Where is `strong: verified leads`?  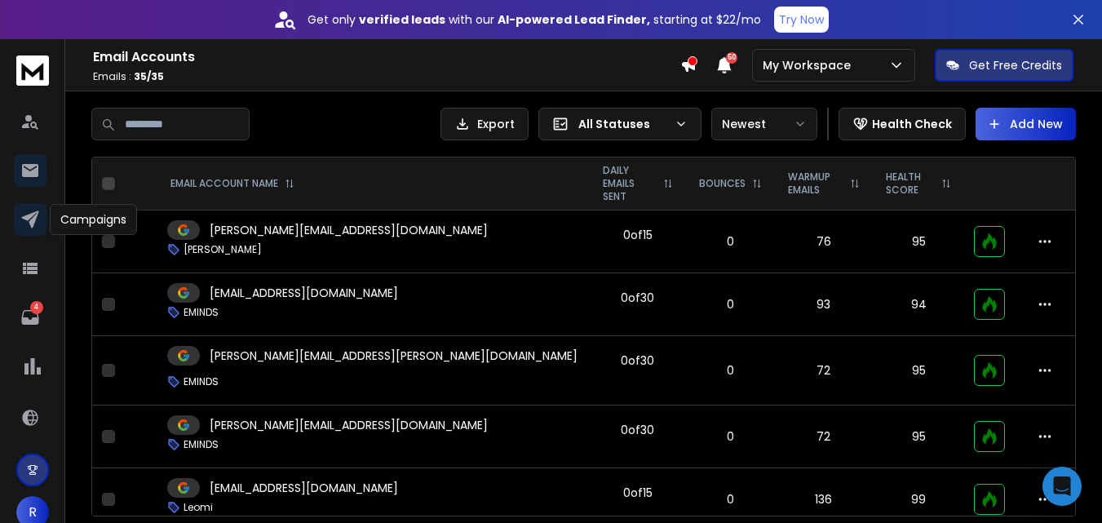
strong: verified leads is located at coordinates (402, 20).